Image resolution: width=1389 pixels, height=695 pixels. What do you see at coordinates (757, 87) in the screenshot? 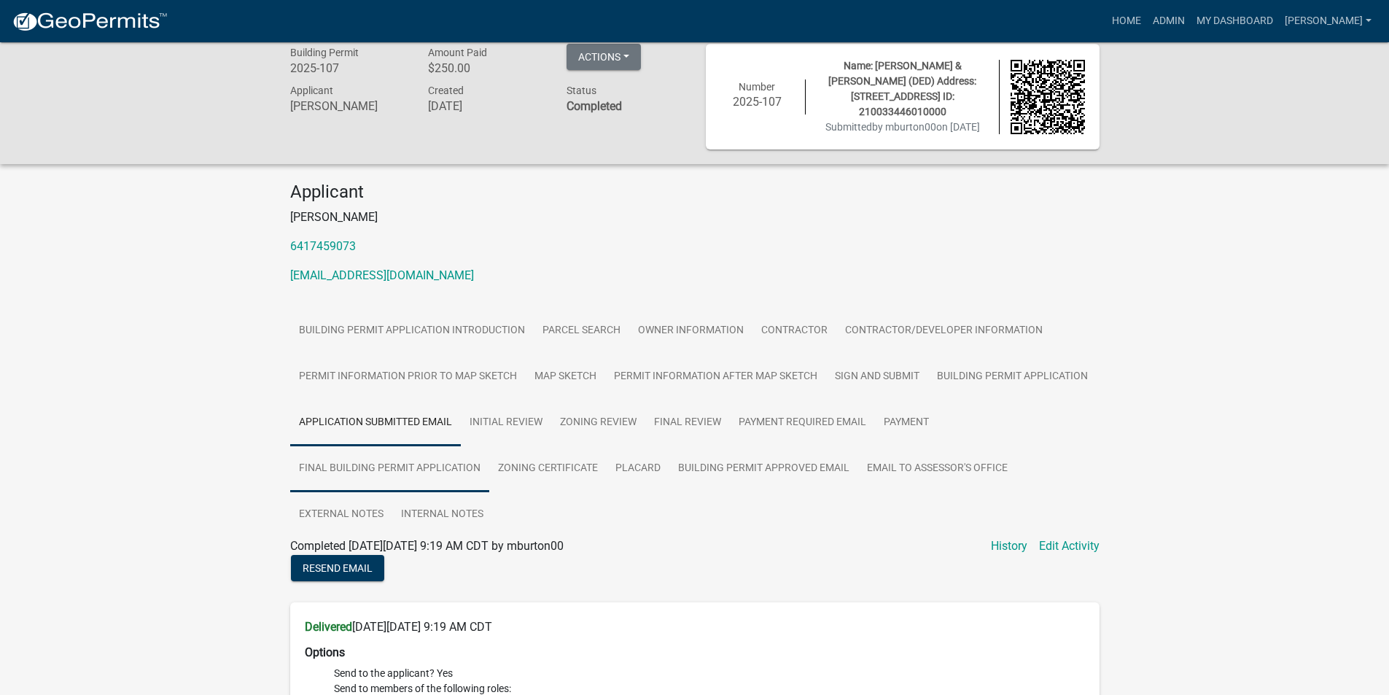
I see `span: Number` at bounding box center [757, 87].